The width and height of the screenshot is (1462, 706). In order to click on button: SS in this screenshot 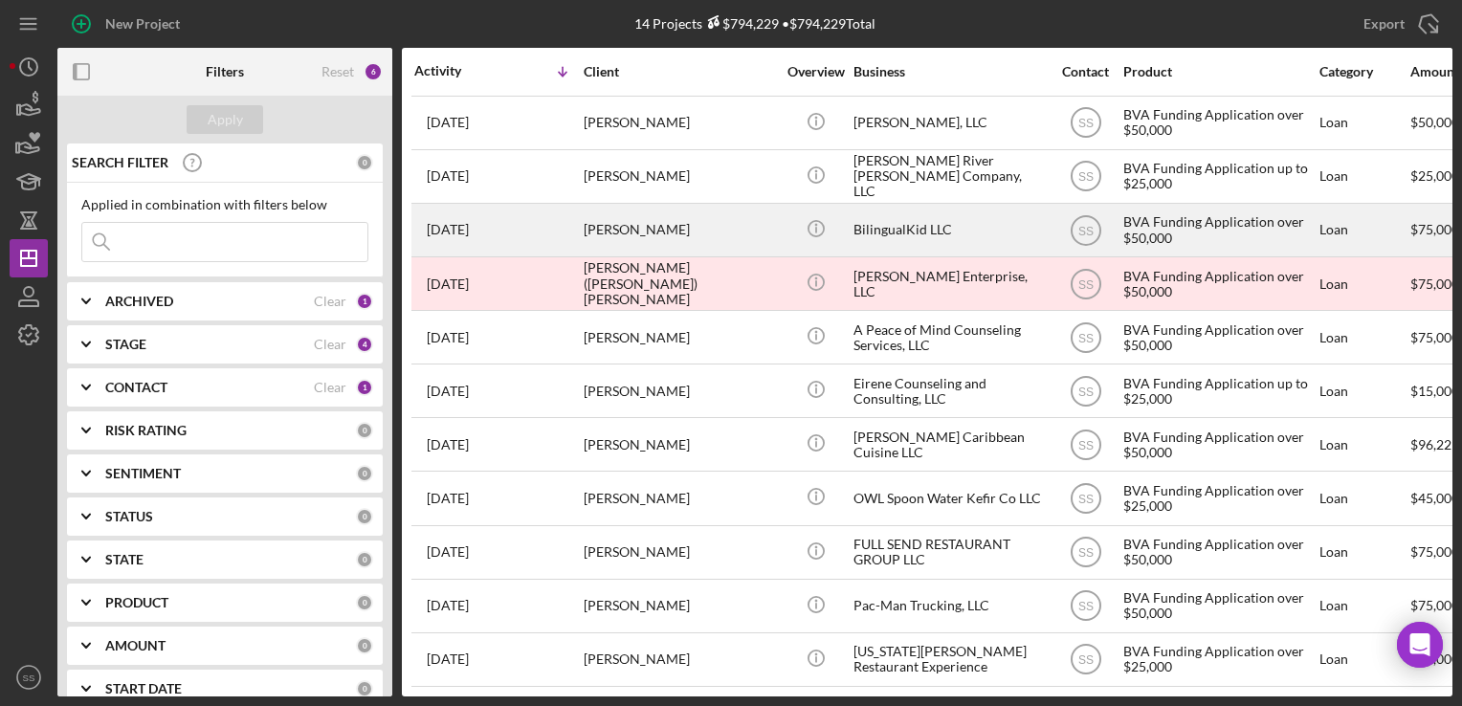, I will do `click(29, 677)`.